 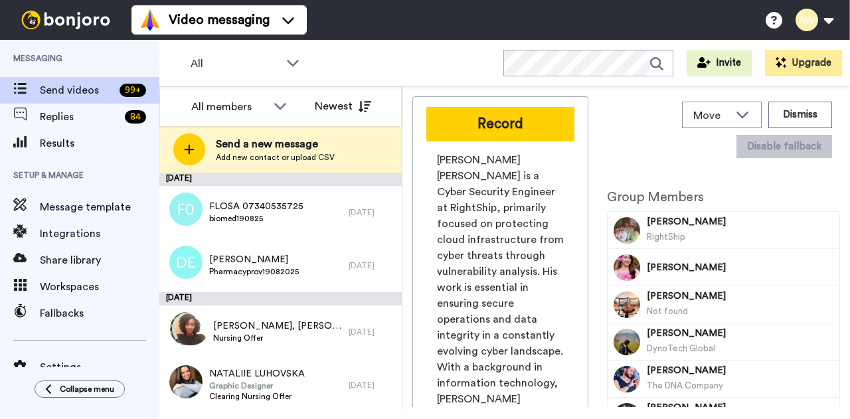 What do you see at coordinates (667, 311) in the screenshot?
I see `span: Not found` at bounding box center [667, 311].